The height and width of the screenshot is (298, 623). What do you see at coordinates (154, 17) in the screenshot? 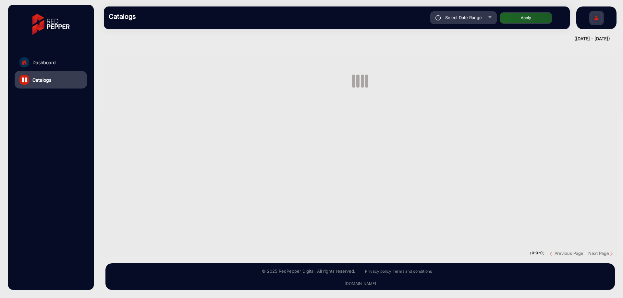
I see `h3: Catalogs` at bounding box center [154, 17].